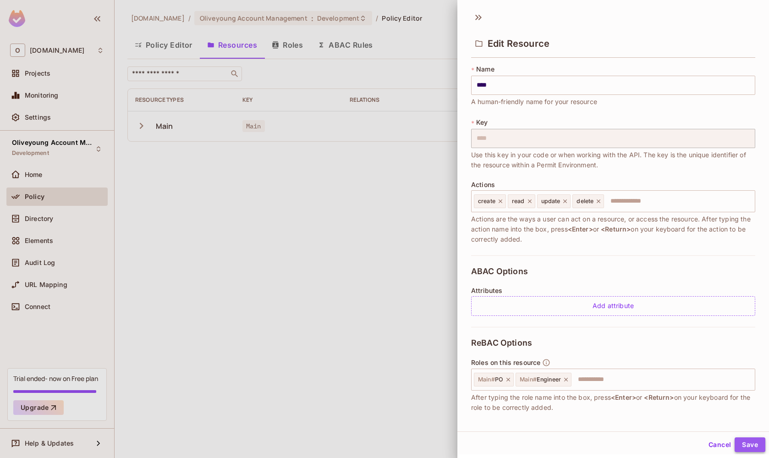 Image resolution: width=769 pixels, height=458 pixels. Describe the element at coordinates (518, 44) in the screenshot. I see `span: Edit Resource` at that location.